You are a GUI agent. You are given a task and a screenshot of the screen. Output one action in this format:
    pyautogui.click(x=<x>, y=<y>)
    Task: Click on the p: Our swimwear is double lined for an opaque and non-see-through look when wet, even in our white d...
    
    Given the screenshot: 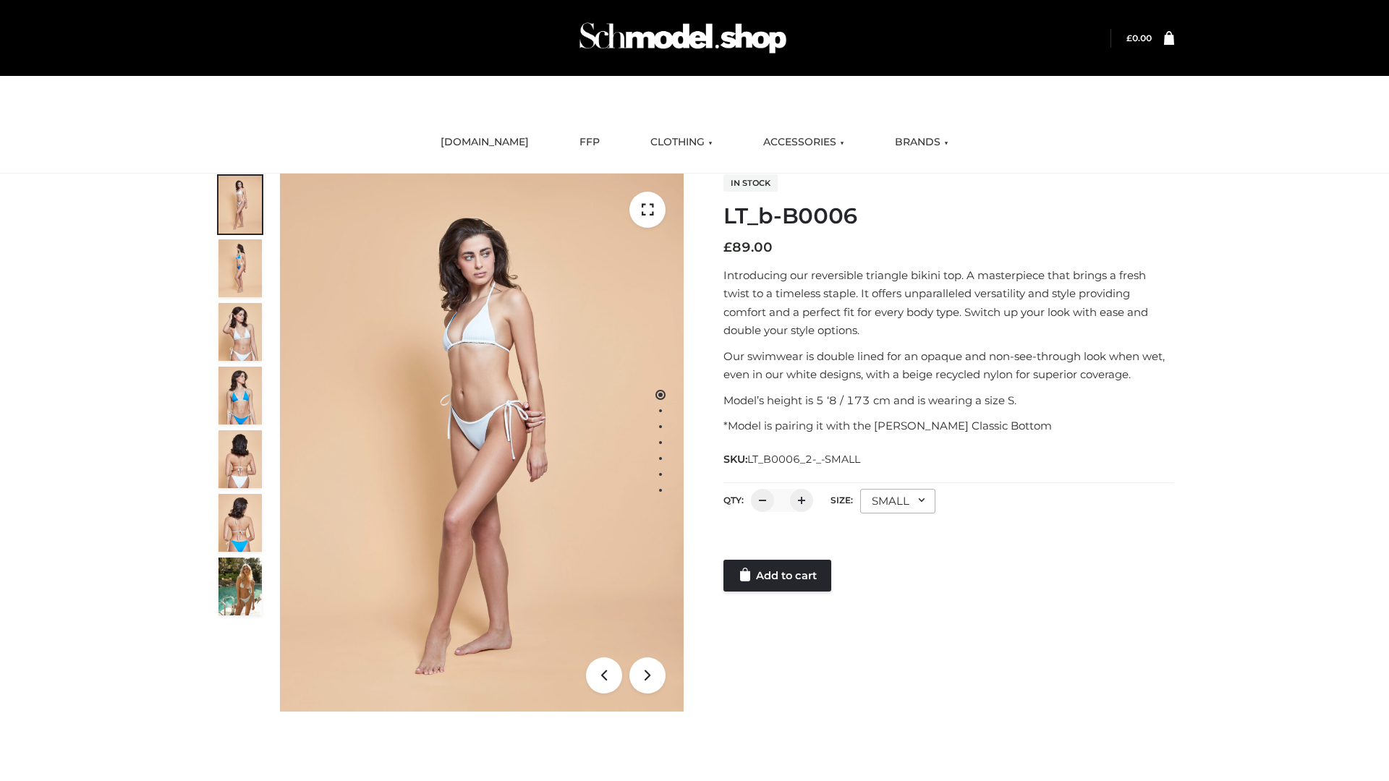 What is the action you would take?
    pyautogui.click(x=948, y=365)
    